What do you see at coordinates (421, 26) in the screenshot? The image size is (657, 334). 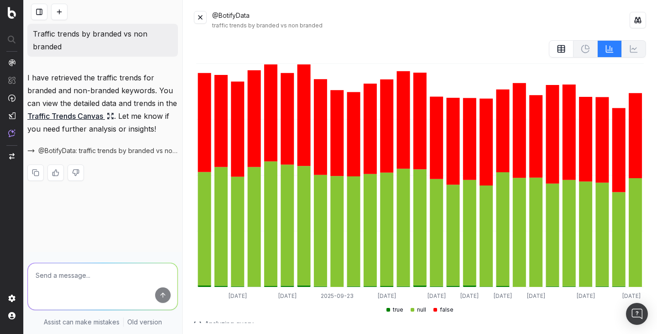 I see `div: traffic trends by branded vs non branded` at bounding box center [421, 26].